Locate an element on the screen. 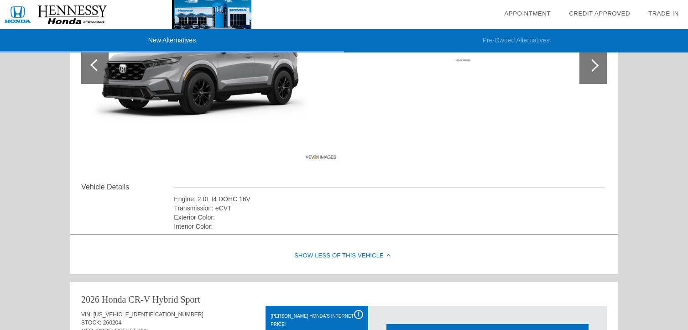  div: Exterior Color: is located at coordinates (389, 217).